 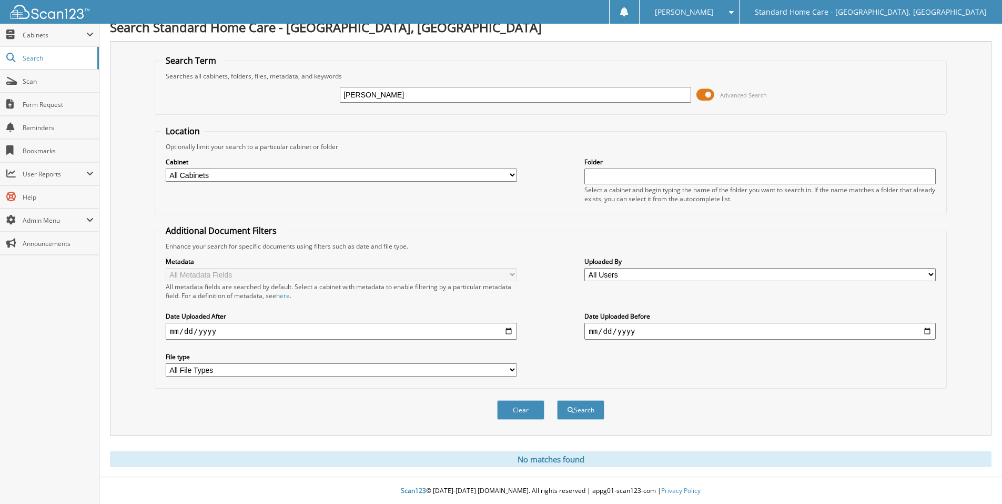 I want to click on div: No matches found, so click(x=551, y=459).